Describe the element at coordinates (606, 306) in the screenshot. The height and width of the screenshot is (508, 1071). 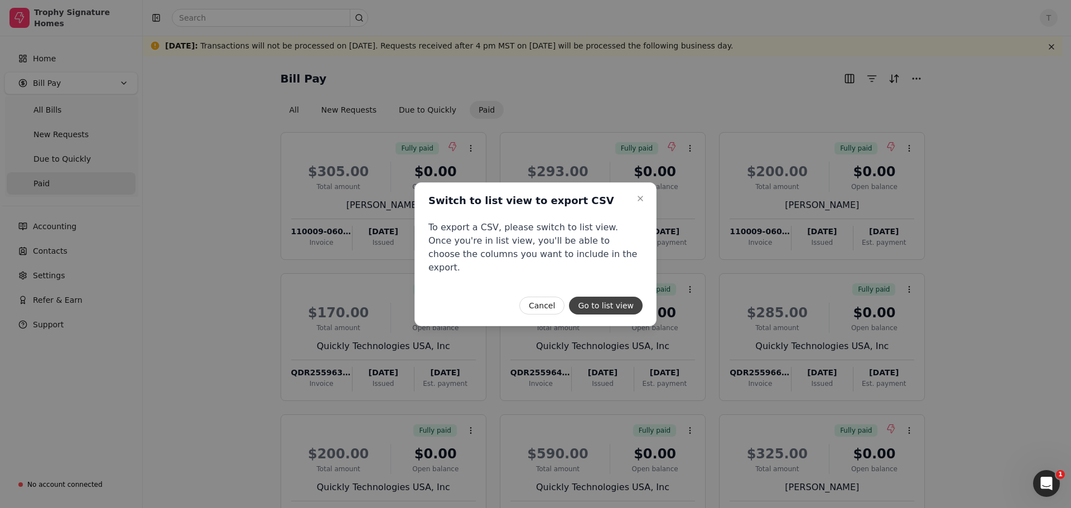
I see `button: Go to list view` at that location.